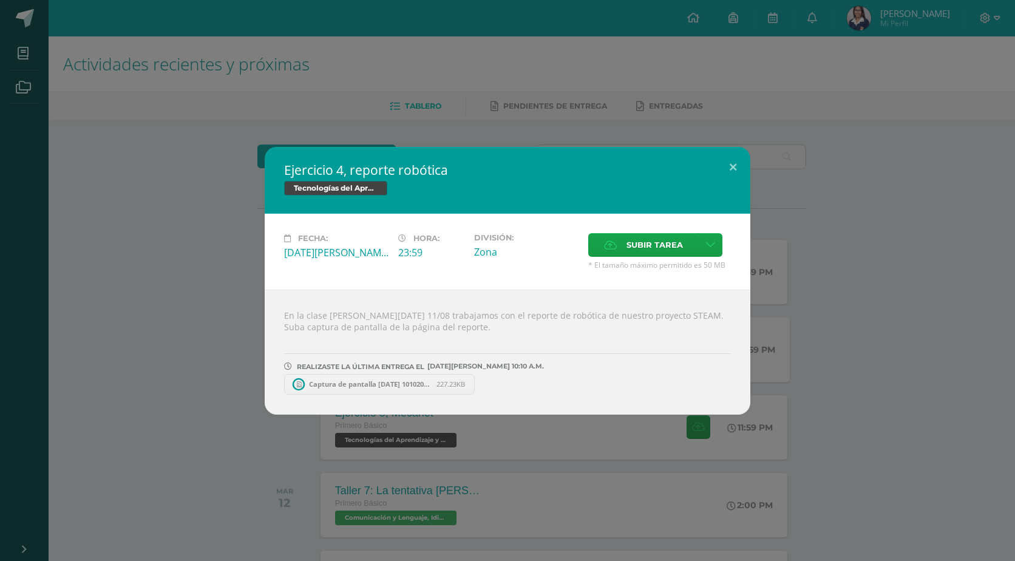 The image size is (1015, 561). I want to click on span: 227.23KB, so click(450, 384).